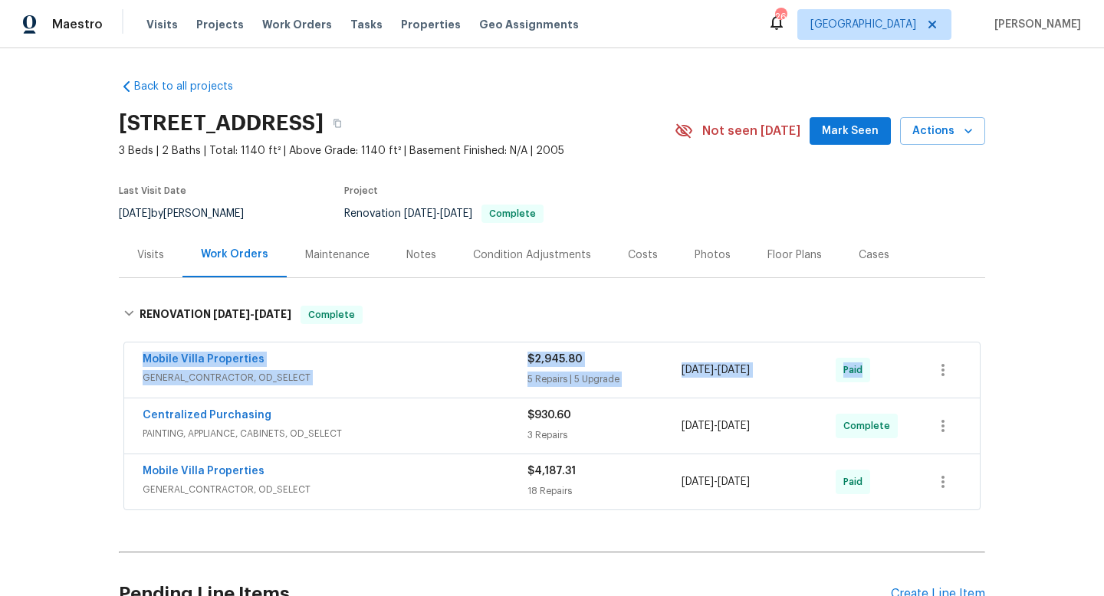 This screenshot has height=596, width=1104. I want to click on div: Photos, so click(712, 255).